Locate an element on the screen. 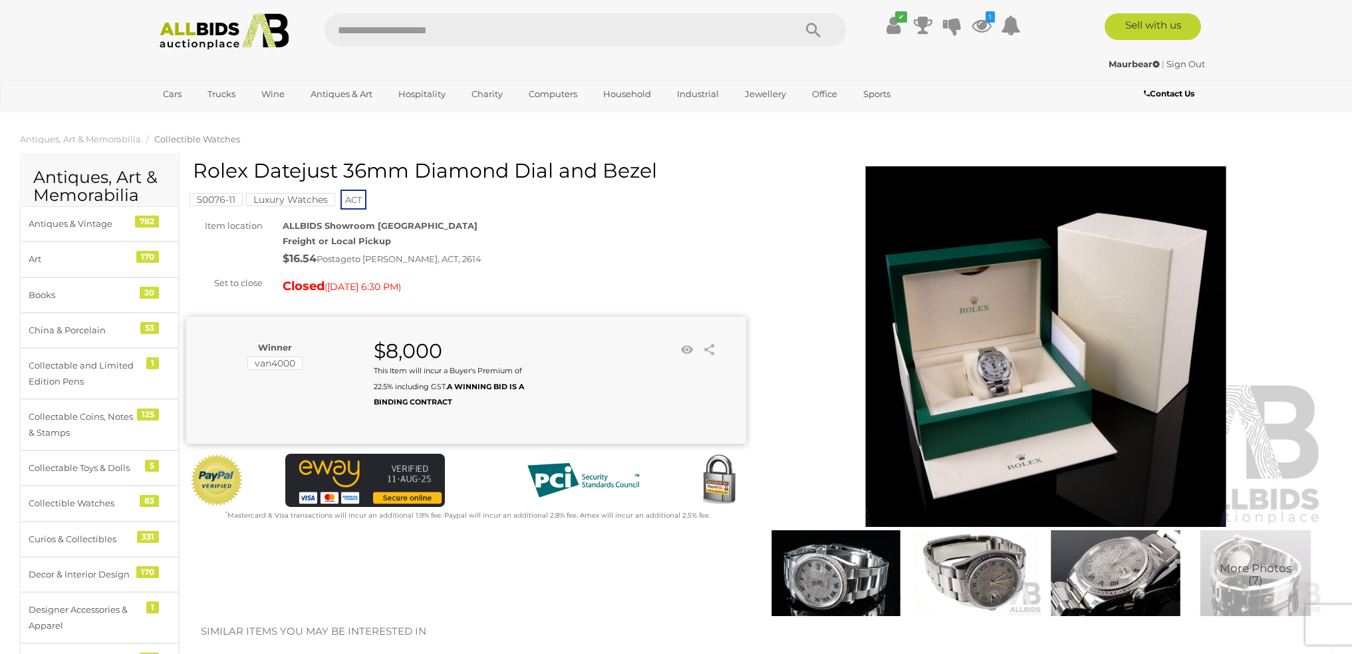  a: Household is located at coordinates (627, 94).